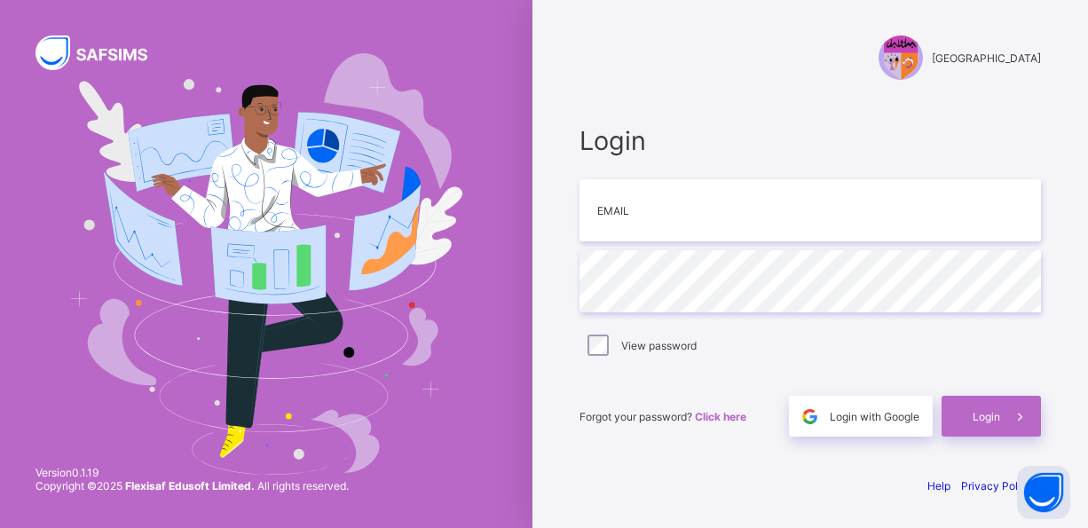 This screenshot has height=528, width=1088. What do you see at coordinates (874, 416) in the screenshot?
I see `span: Login with Google` at bounding box center [874, 416].